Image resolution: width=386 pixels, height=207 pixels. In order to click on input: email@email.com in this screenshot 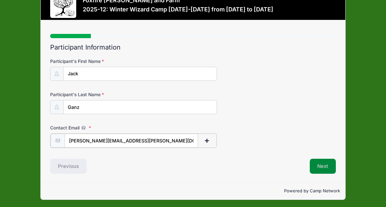, I will do `click(131, 140)`.